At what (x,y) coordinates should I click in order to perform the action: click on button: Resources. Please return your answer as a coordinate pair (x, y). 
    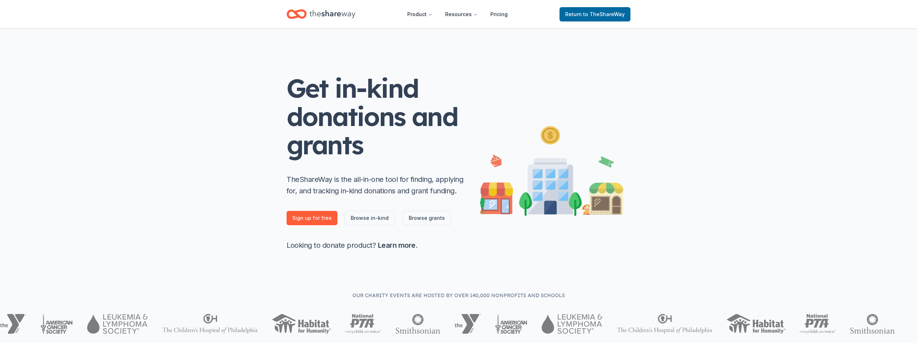
    Looking at the image, I should click on (461, 14).